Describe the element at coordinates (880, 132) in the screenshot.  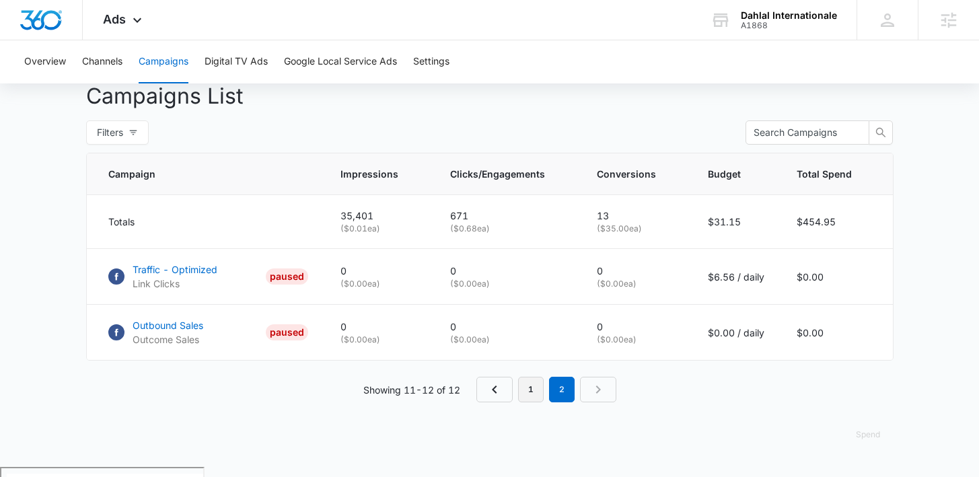
I see `span: search` at that location.